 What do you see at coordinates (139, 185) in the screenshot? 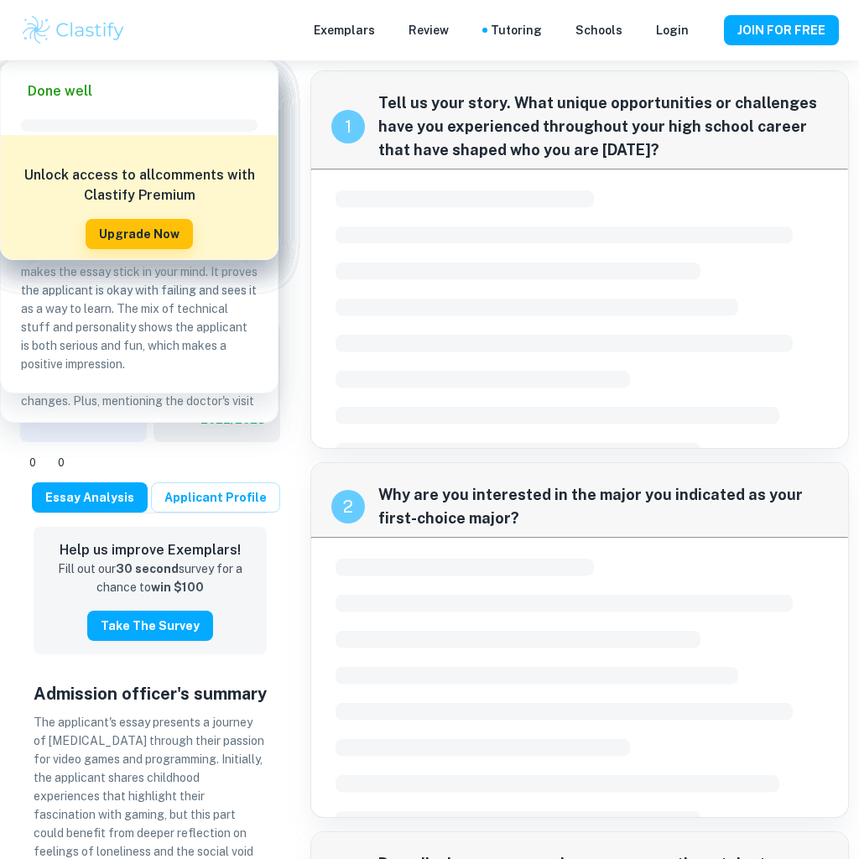
I see `h6: Unlock access to all comments with Clastify Premium` at bounding box center [139, 185].